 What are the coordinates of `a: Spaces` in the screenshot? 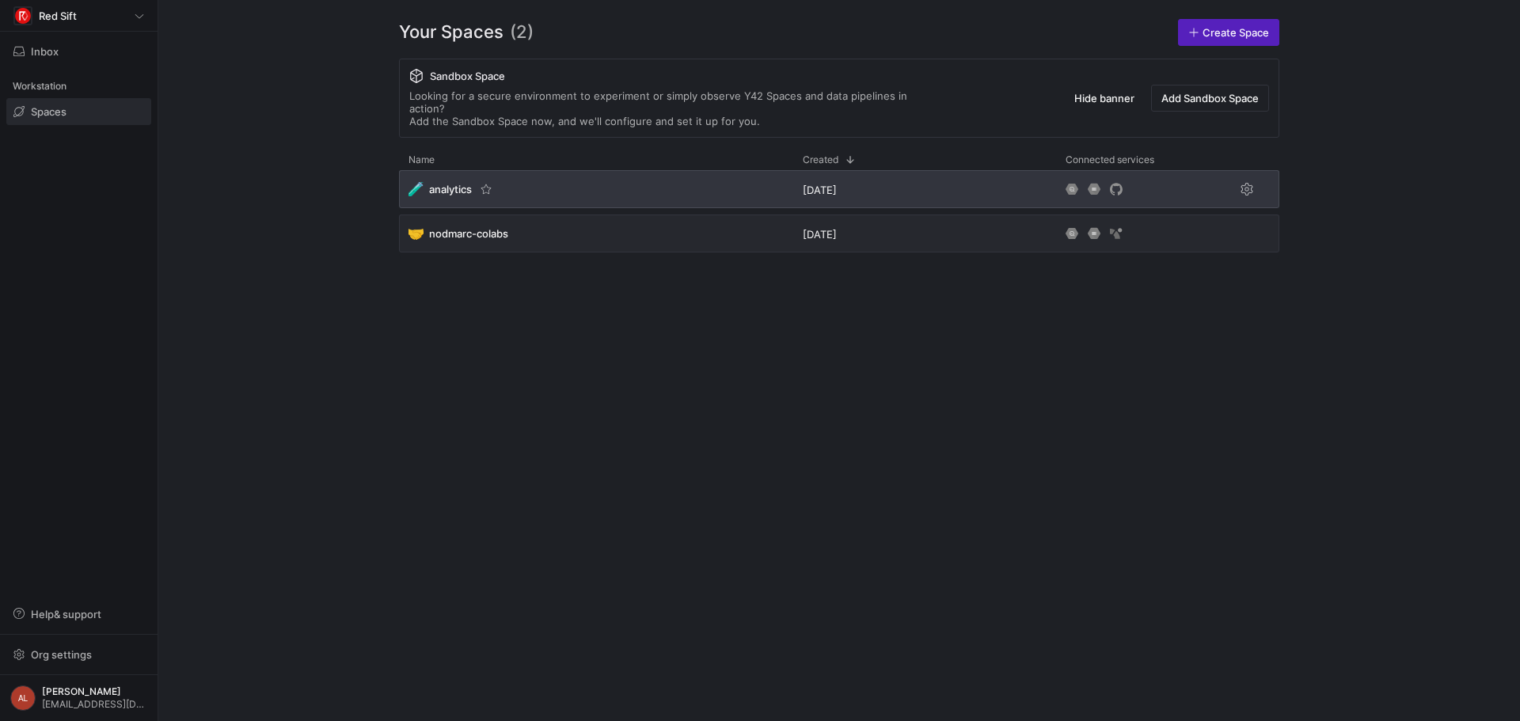 It's located at (78, 112).